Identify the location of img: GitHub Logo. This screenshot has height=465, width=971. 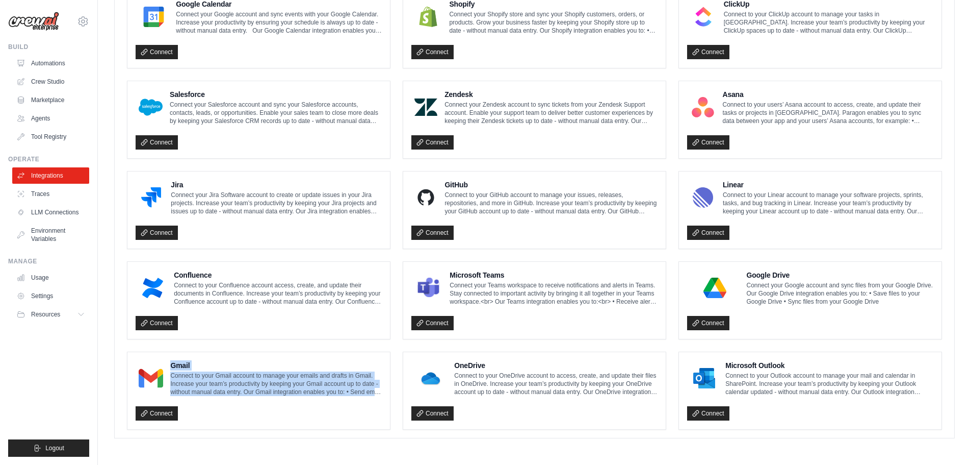
(426, 197).